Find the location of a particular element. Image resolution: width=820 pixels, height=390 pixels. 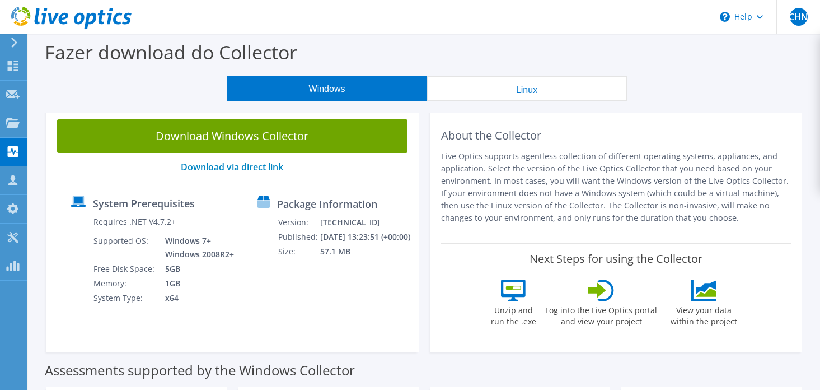

label: Log into the Live Optics portal and view your project is located at coordinates (601, 314).